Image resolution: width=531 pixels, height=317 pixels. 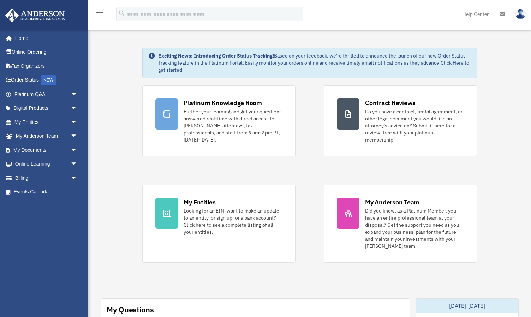 I want to click on i: menu, so click(x=100, y=14).